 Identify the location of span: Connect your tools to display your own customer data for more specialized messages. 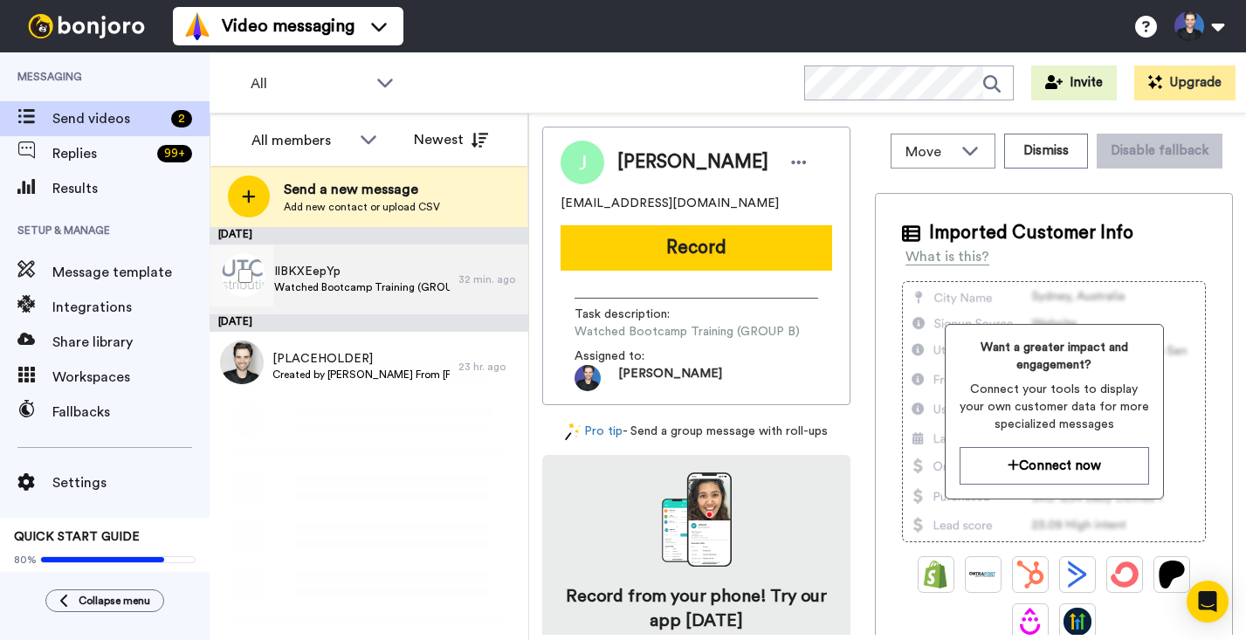
(1054, 407).